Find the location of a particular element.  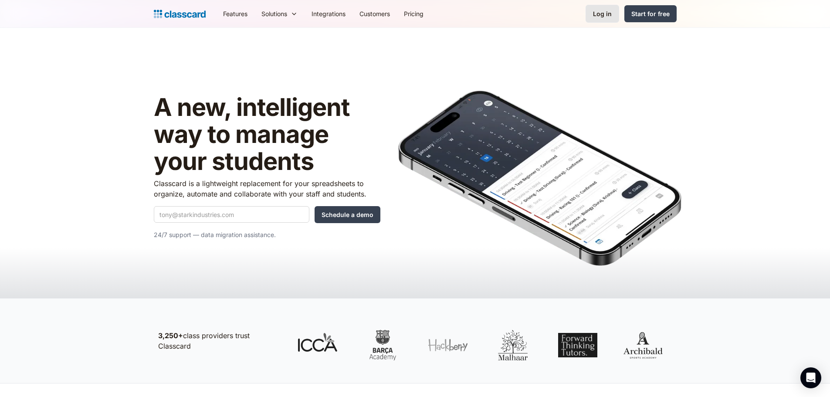

a: Pricing is located at coordinates (413, 14).